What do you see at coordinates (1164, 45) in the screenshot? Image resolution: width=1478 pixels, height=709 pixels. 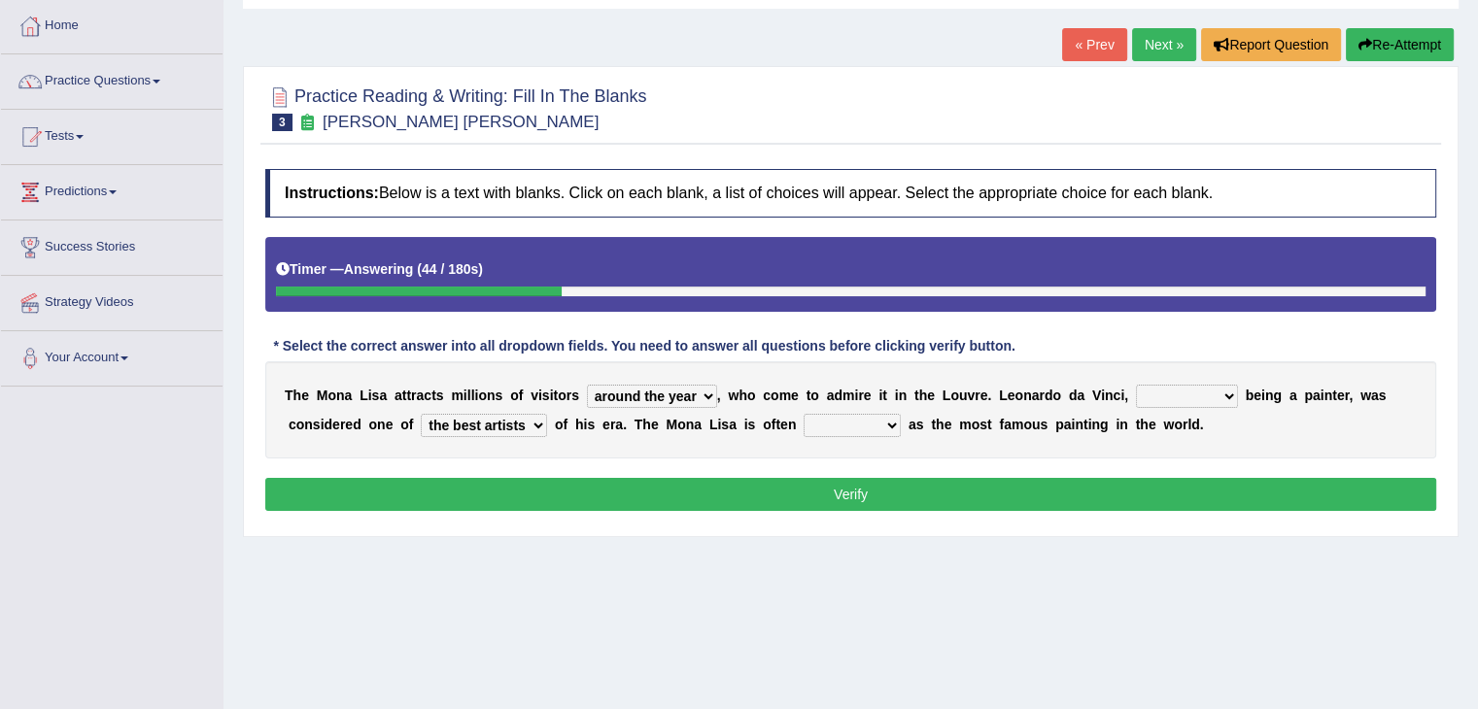 I see `a: Next »` at bounding box center [1164, 45].